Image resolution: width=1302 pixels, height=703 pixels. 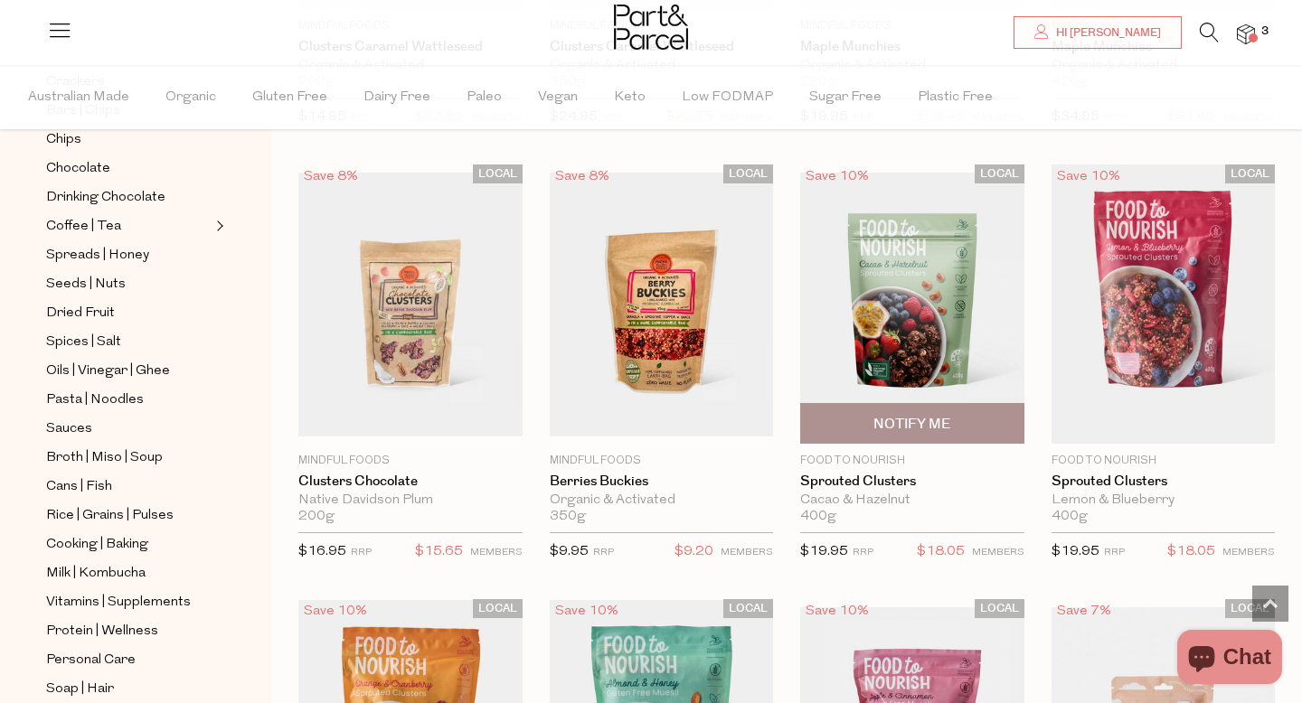 I want to click on a: 3, so click(x=1246, y=33).